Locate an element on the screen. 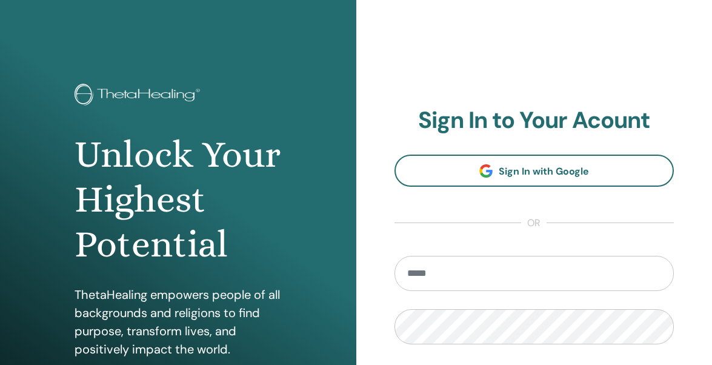 This screenshot has height=365, width=712. span: Sign In with Google is located at coordinates (543, 171).